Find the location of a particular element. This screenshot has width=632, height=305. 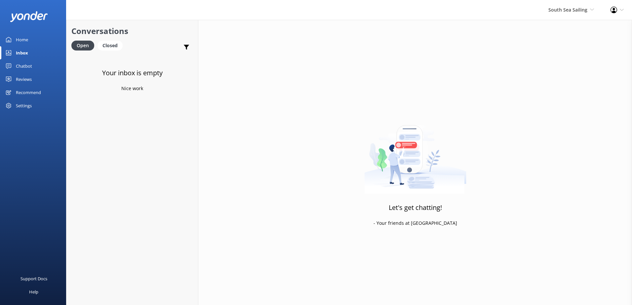

div: Open is located at coordinates (83, 46).